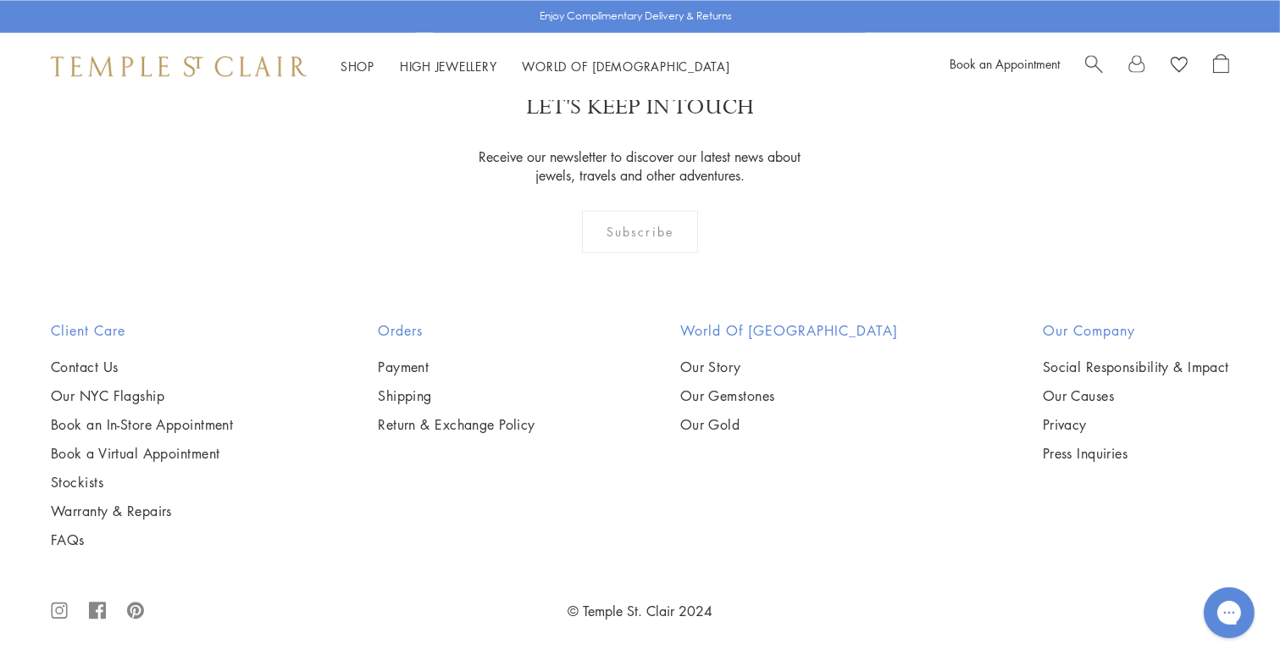 The image size is (1280, 661). I want to click on a: Book a Virtual Appointment, so click(141, 453).